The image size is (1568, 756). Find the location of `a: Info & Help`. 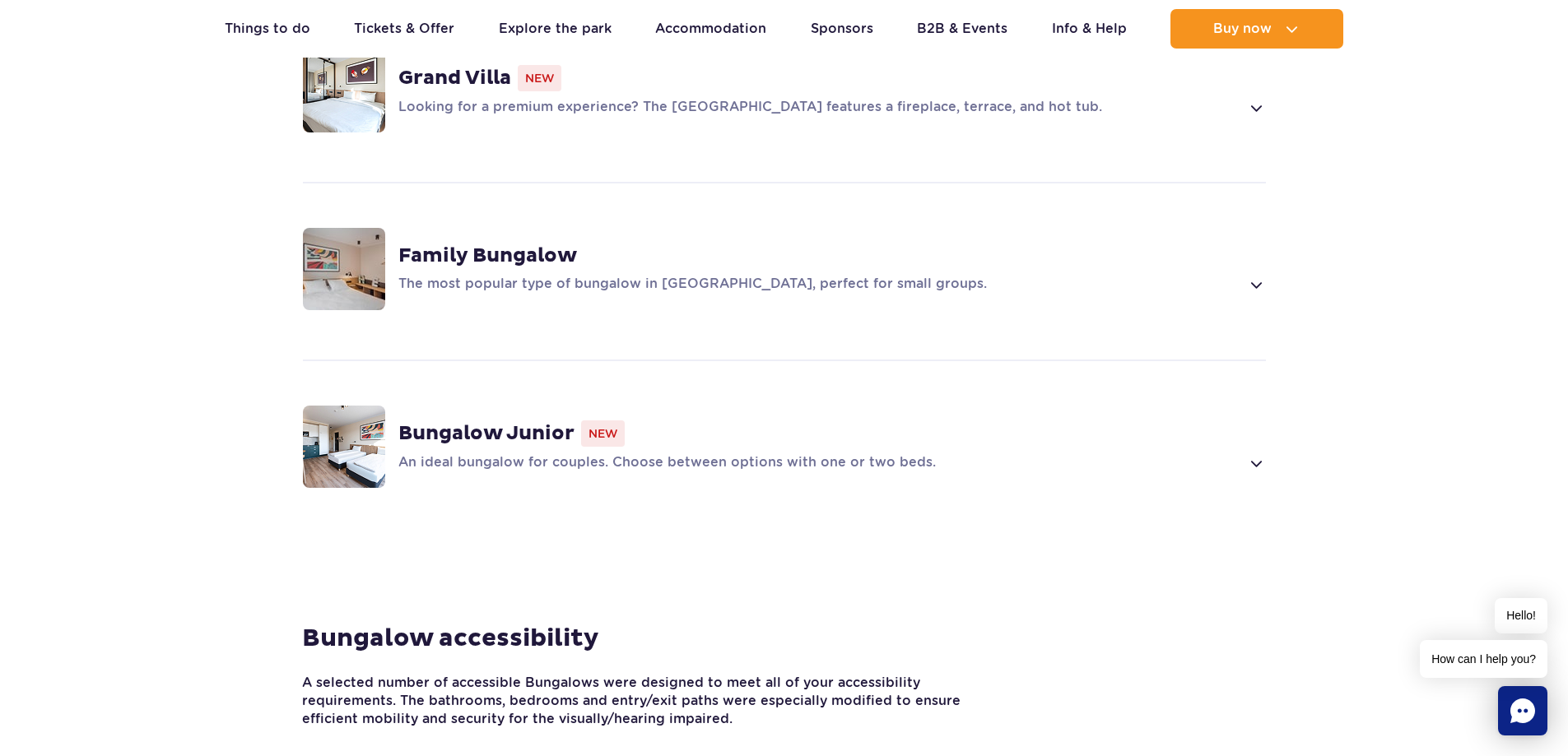

a: Info & Help is located at coordinates (1089, 29).